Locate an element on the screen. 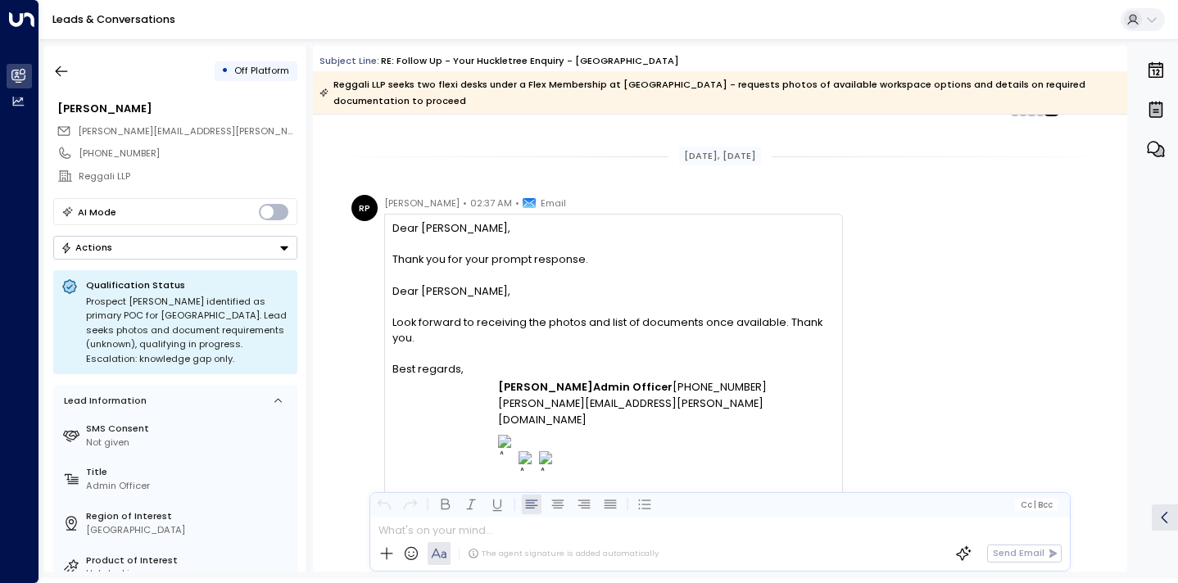  a: Leads & Conversations is located at coordinates (114, 19).